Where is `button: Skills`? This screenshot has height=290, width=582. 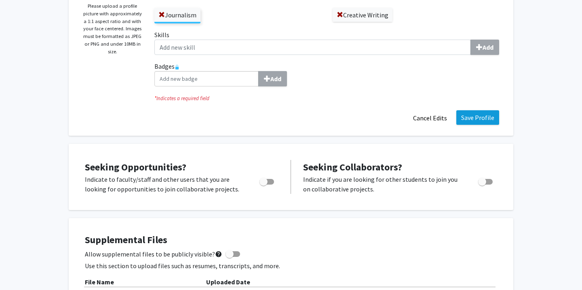 button: Skills is located at coordinates (484, 47).